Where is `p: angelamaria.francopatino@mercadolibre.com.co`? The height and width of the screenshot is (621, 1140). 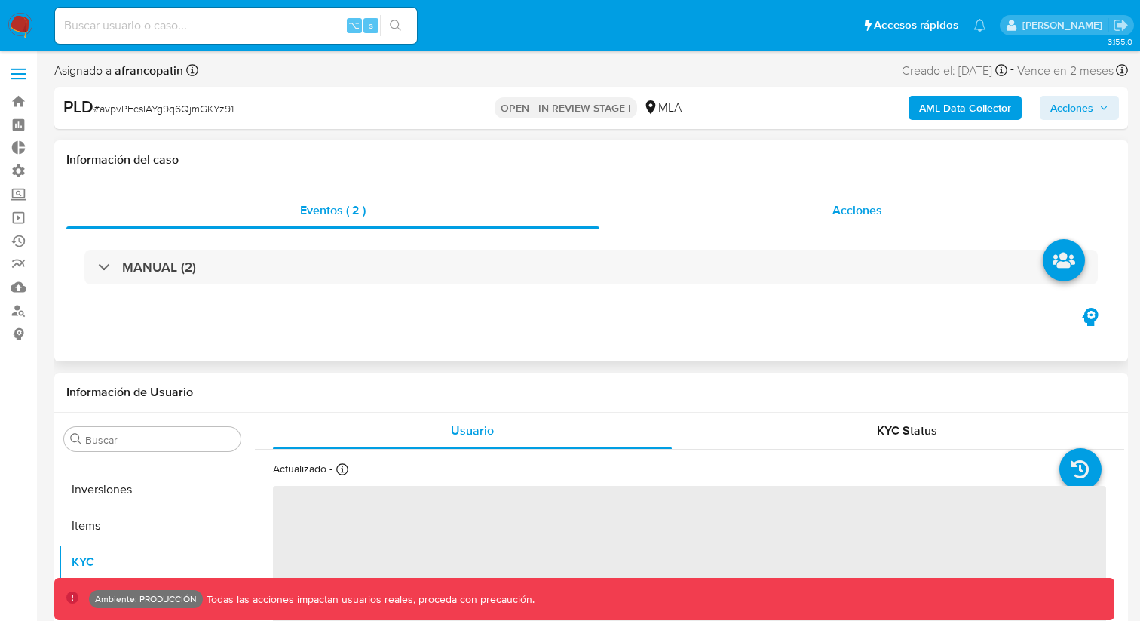 p: angelamaria.francopatino@mercadolibre.com.co is located at coordinates (1065, 25).